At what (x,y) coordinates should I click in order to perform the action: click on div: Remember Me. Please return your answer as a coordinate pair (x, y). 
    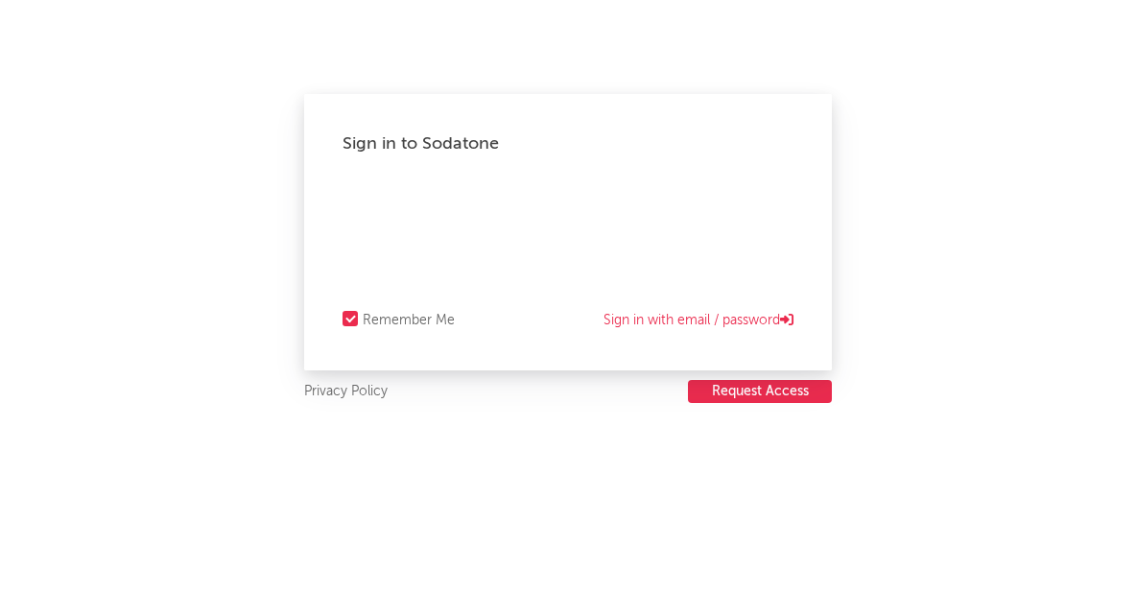
    Looking at the image, I should click on (409, 320).